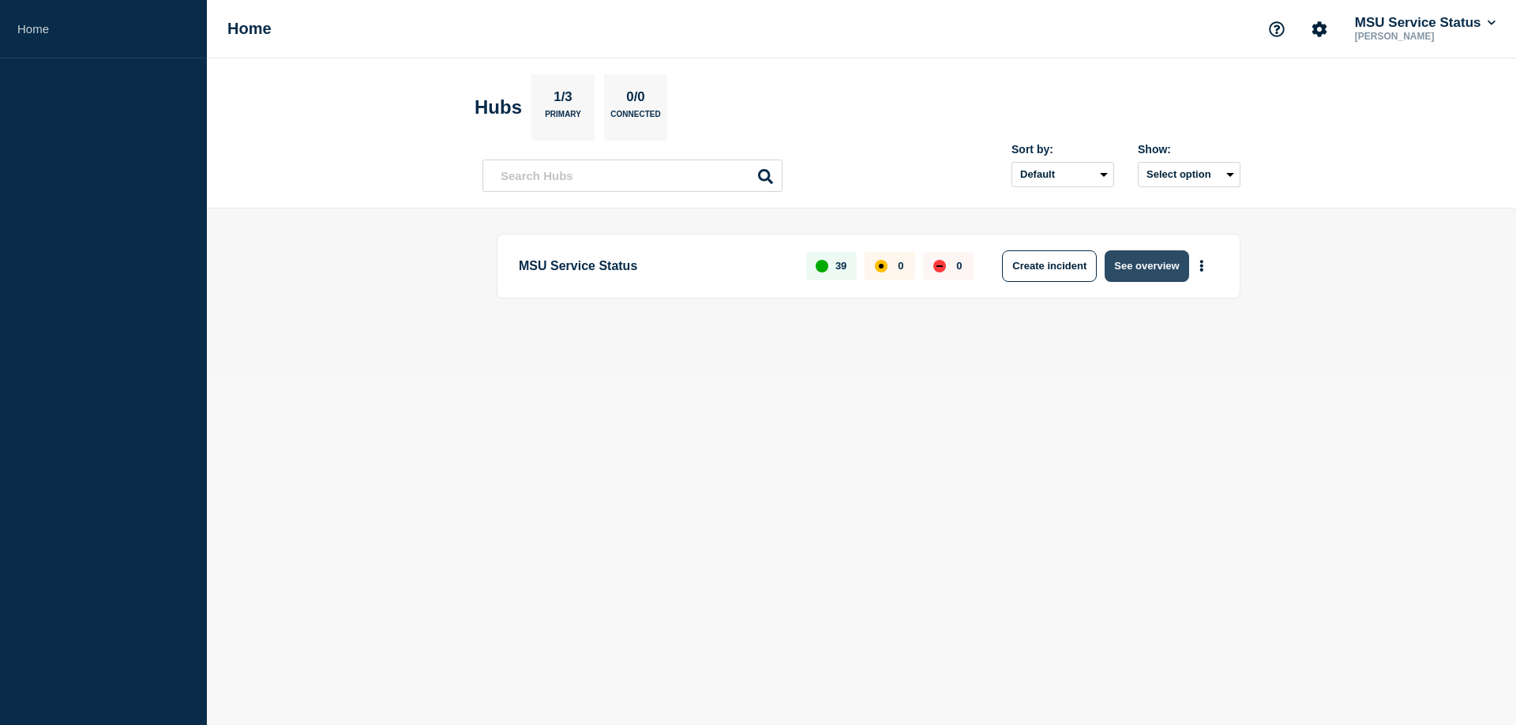  What do you see at coordinates (563, 100) in the screenshot?
I see `p: 1/3` at bounding box center [563, 100].